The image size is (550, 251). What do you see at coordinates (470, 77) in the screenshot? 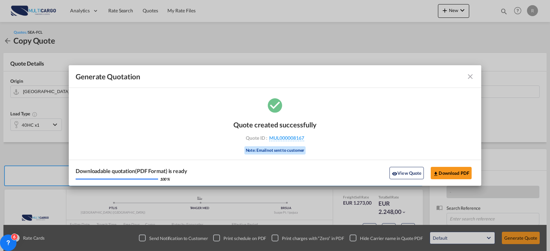
I see `md-icon: icon-close fg-AAA8AD cursor m-0` at bounding box center [470, 77].